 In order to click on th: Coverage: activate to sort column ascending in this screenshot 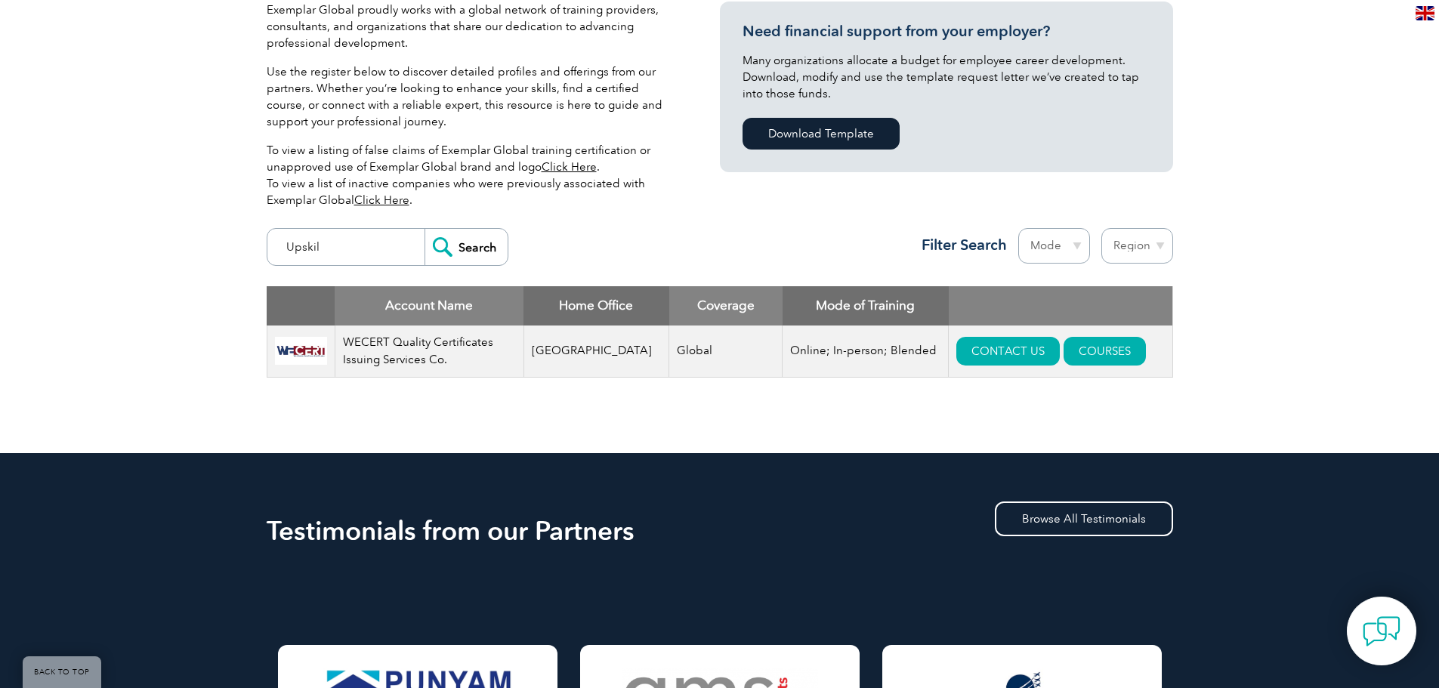, I will do `click(726, 306)`.